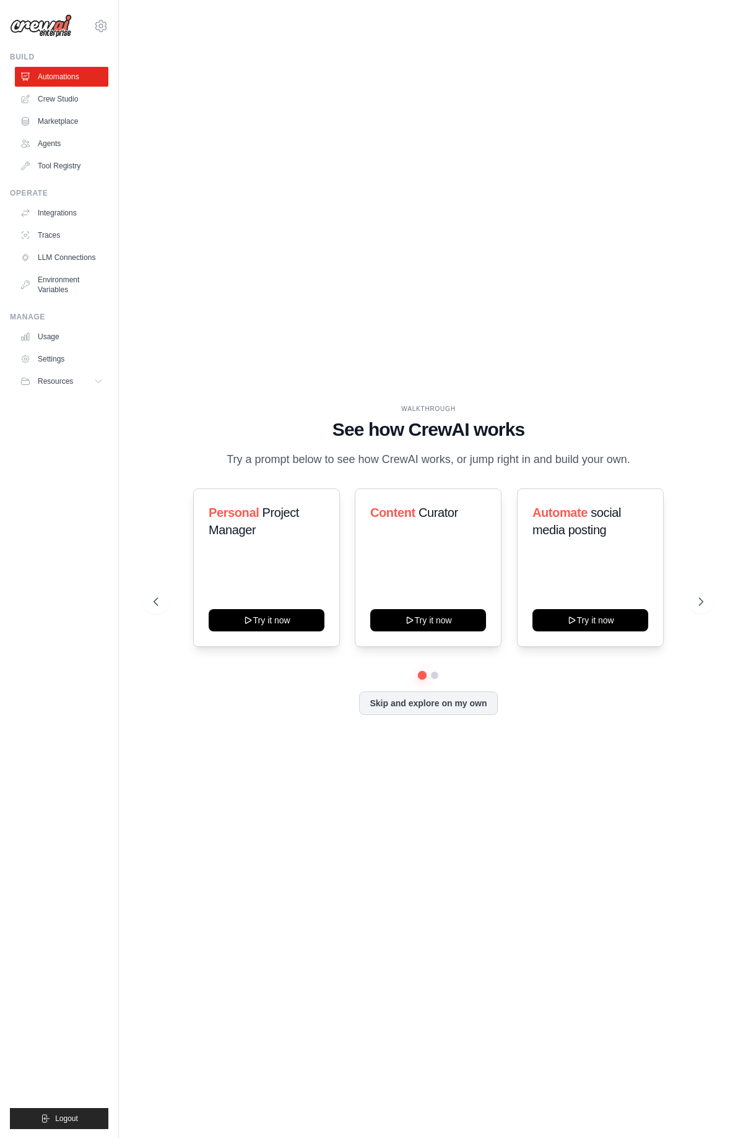 The image size is (738, 1139). What do you see at coordinates (576, 521) in the screenshot?
I see `span: social media posting` at bounding box center [576, 521].